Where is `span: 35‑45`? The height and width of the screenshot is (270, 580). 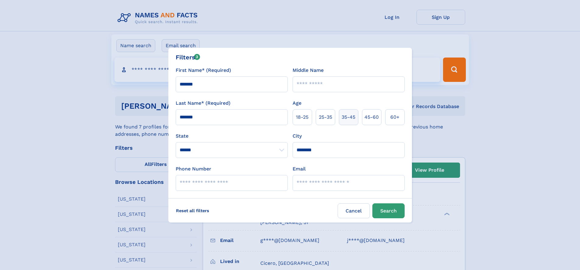 span: 35‑45 is located at coordinates (348, 117).